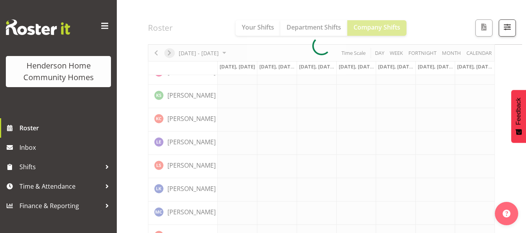  Describe the element at coordinates (60, 187) in the screenshot. I see `span: Time & Attendance` at that location.